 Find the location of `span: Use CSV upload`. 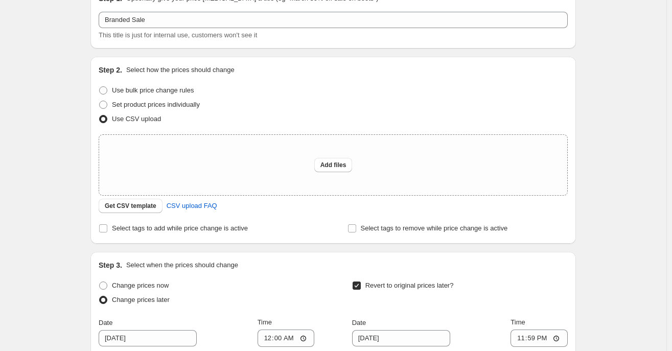

span: Use CSV upload is located at coordinates (136, 119).